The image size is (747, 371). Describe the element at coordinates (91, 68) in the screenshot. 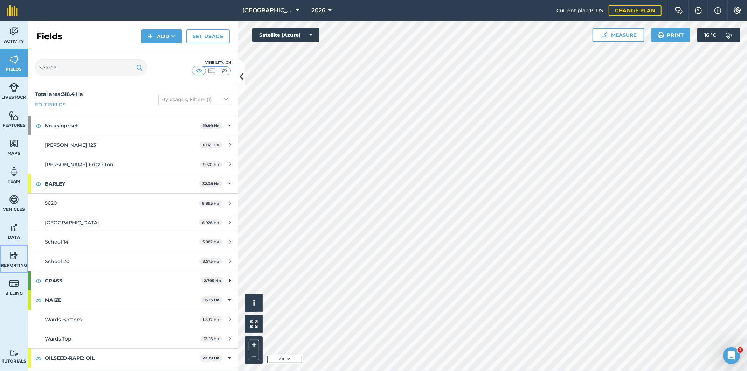

I see `input: Search` at that location.